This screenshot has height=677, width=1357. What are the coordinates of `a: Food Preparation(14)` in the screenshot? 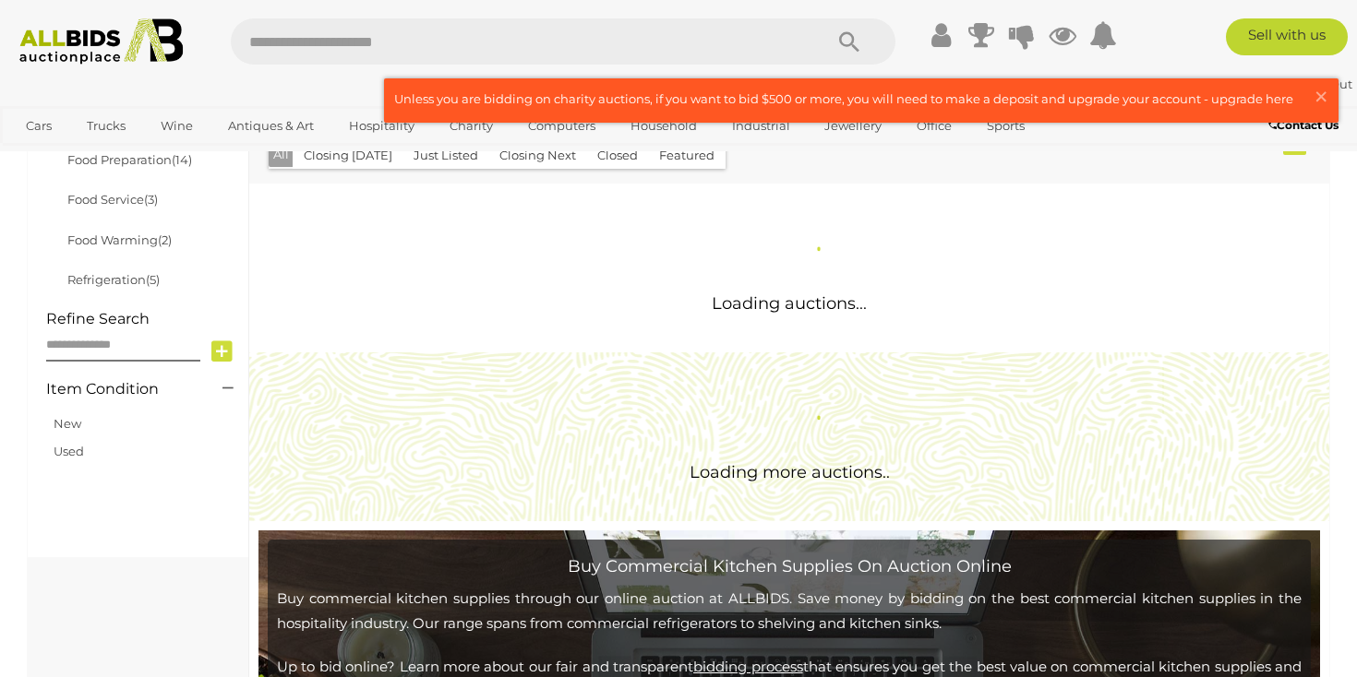 It's located at (129, 160).